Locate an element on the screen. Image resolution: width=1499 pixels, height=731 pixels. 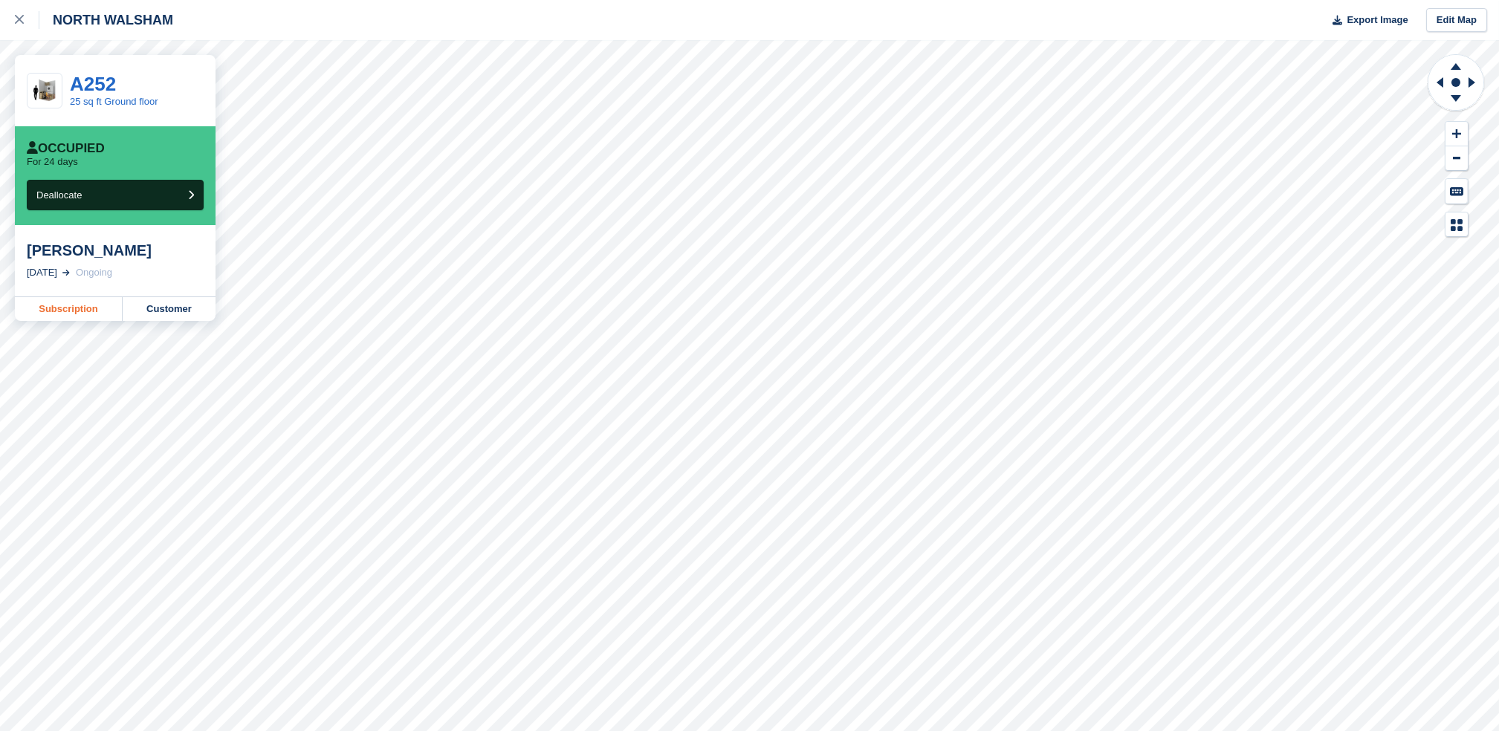
button: Zoom In is located at coordinates (1456, 134).